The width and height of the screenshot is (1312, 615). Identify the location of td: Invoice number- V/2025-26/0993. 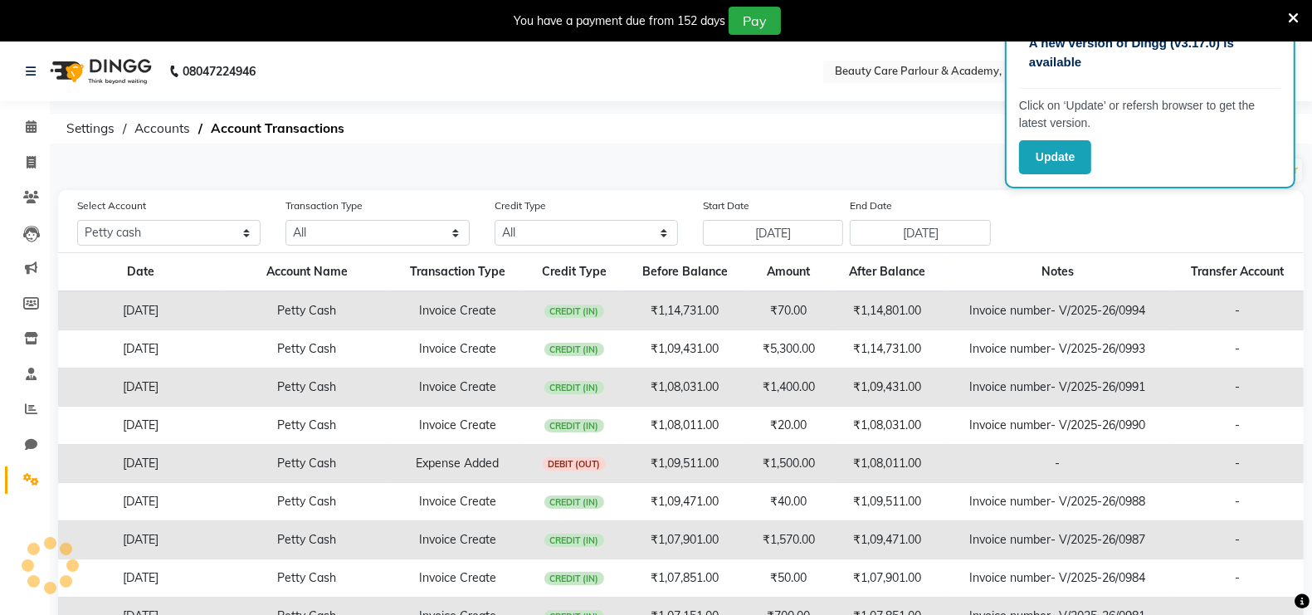
(1058, 349).